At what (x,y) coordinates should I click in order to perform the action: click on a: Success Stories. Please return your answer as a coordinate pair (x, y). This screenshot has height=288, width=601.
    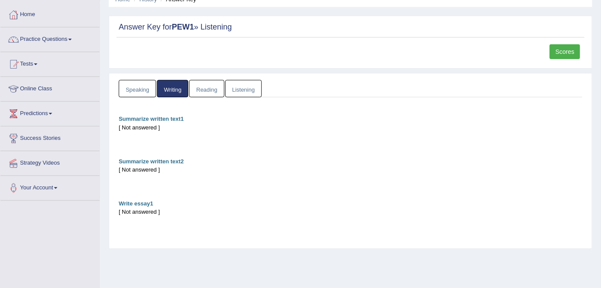
    Looking at the image, I should click on (50, 137).